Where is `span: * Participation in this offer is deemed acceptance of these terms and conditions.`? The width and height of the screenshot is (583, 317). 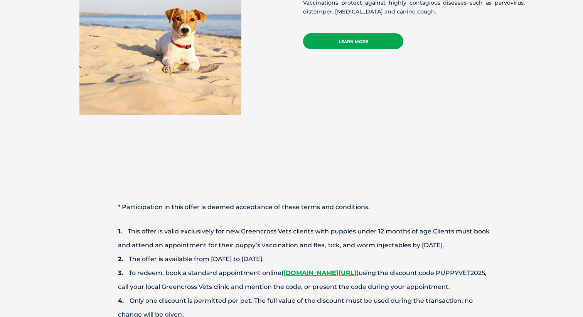
span: * Participation in this offer is deemed acceptance of these terms and conditions. is located at coordinates (243, 207).